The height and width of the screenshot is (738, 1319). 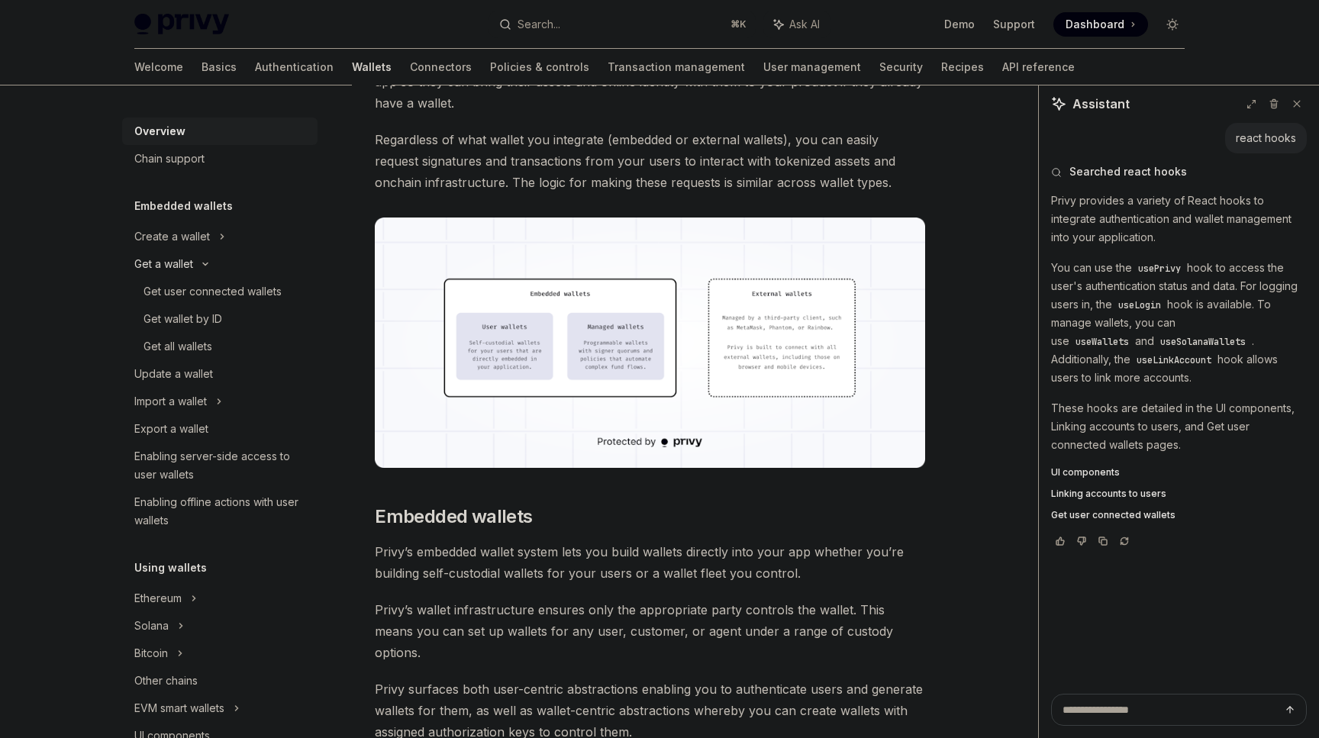 I want to click on a: Update a wallet, so click(x=220, y=374).